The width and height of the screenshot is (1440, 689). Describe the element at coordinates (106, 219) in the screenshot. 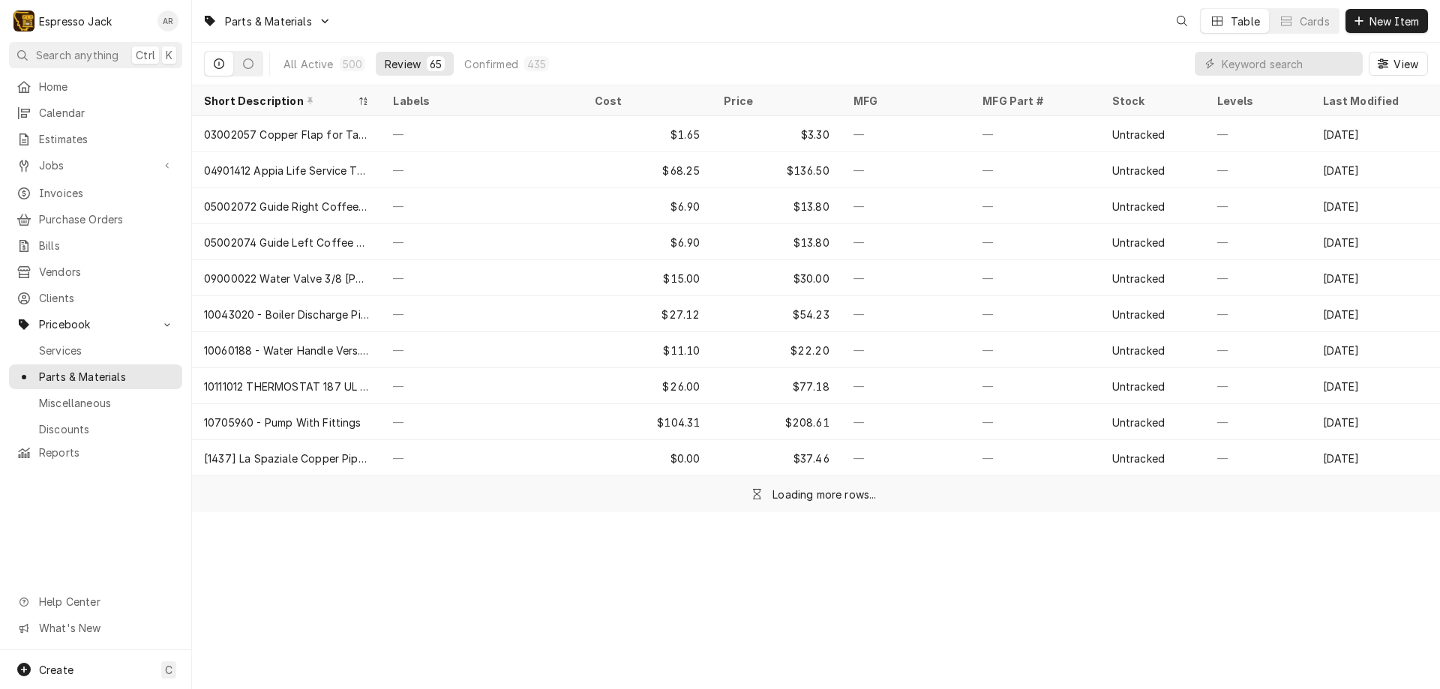

I see `span: Purchase Orders` at that location.